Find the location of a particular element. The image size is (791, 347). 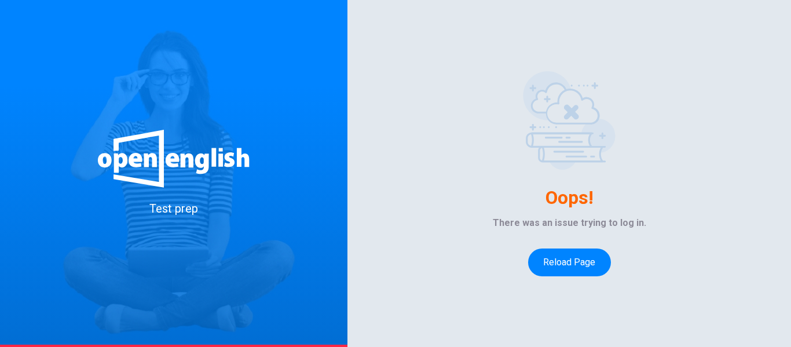

h4: Oops! is located at coordinates (570, 198).